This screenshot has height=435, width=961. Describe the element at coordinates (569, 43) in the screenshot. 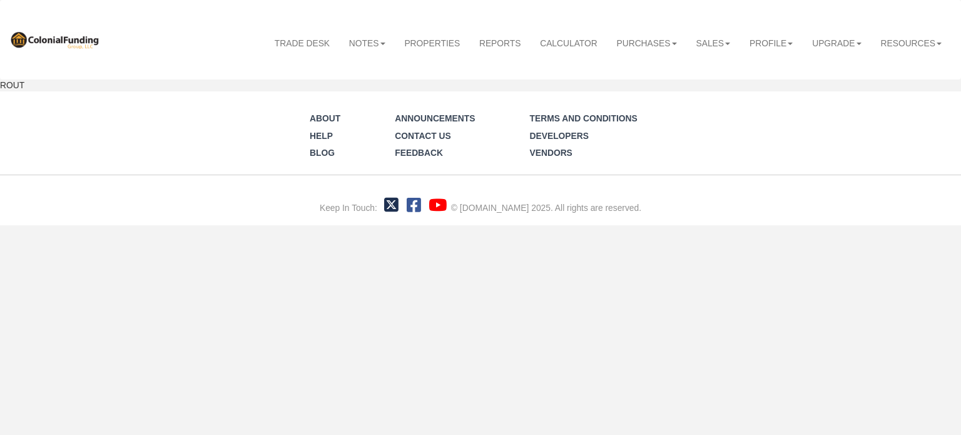

I see `a: Calculator` at that location.